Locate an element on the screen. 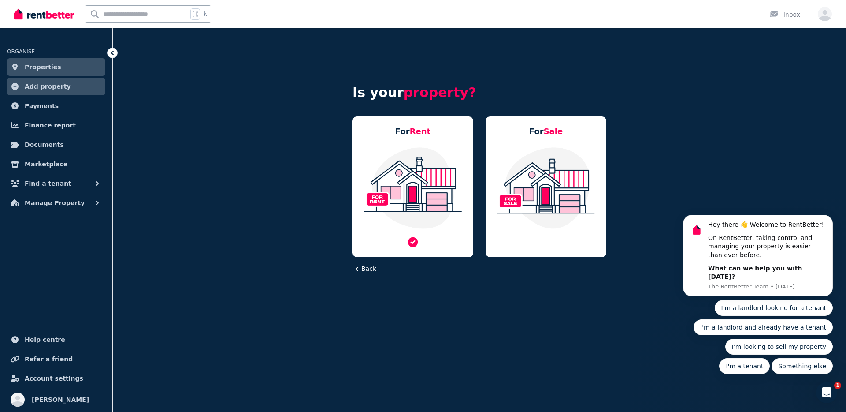 This screenshot has height=412, width=846. span: Add property is located at coordinates (48, 86).